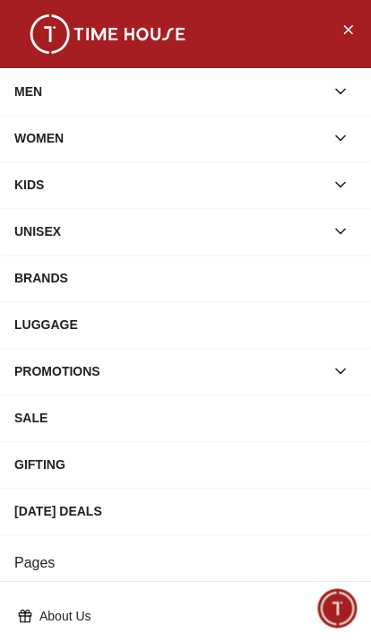 The height and width of the screenshot is (642, 371). I want to click on div: SALE, so click(186, 418).